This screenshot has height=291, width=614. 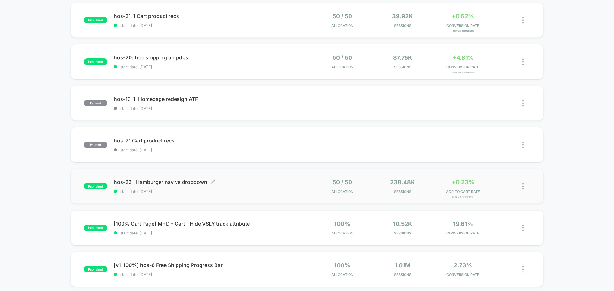 I want to click on span: 2.73%, so click(x=463, y=265).